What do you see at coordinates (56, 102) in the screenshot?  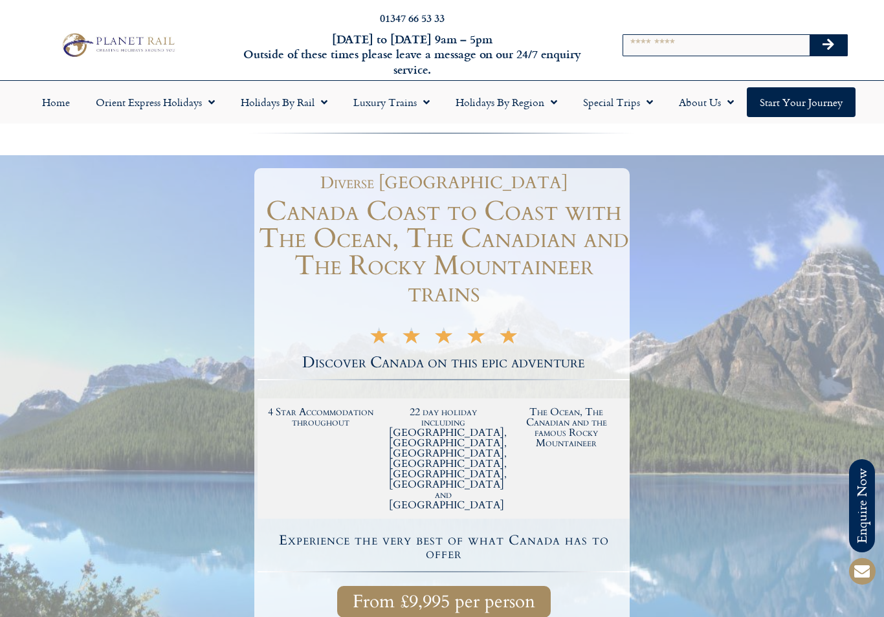 I see `a: Home` at bounding box center [56, 102].